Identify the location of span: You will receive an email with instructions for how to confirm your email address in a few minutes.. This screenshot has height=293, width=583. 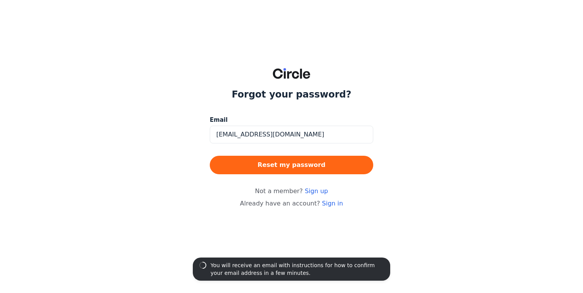
(293, 269).